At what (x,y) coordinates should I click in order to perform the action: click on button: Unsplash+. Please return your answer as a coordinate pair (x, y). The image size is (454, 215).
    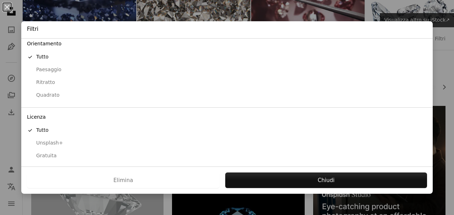
    Looking at the image, I should click on (227, 143).